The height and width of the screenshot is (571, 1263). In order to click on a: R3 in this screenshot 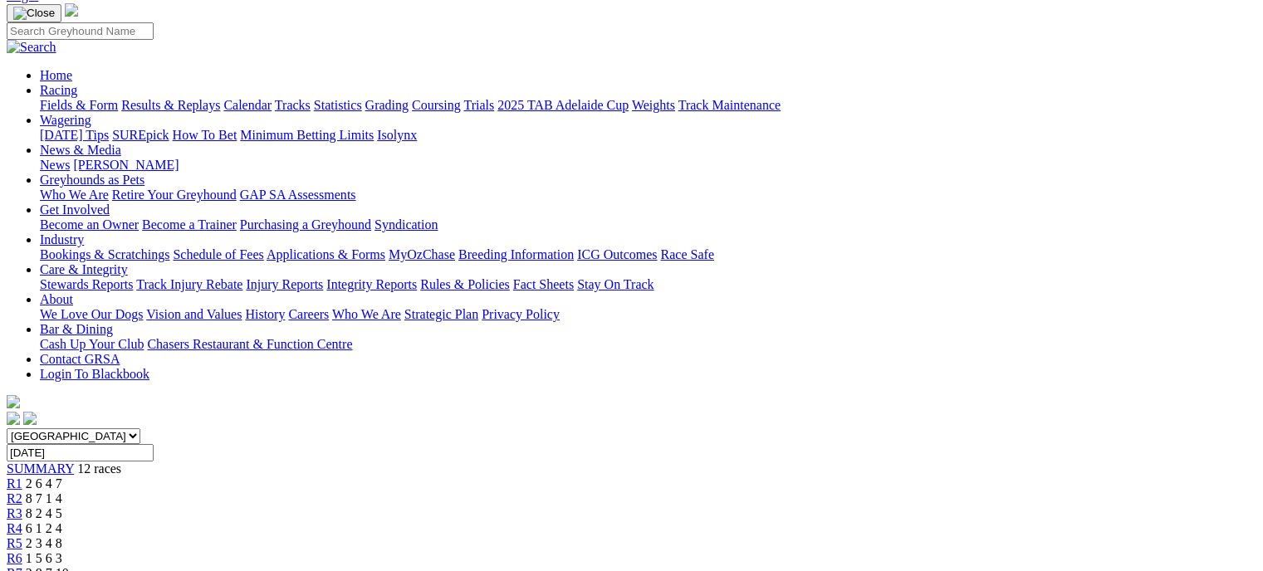, I will do `click(14, 513)`.